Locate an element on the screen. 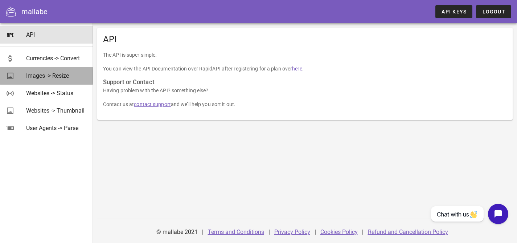  a: Cookies Policy is located at coordinates (339, 232).